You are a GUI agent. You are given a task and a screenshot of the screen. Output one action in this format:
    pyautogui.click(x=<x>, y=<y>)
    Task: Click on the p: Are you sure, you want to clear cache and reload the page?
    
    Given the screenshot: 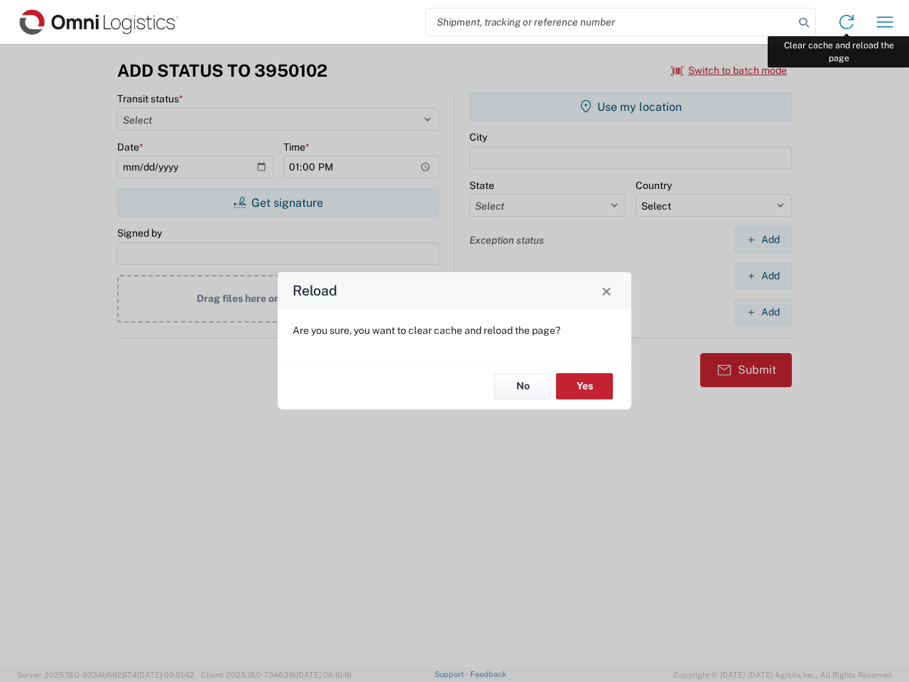 What is the action you would take?
    pyautogui.click(x=455, y=330)
    